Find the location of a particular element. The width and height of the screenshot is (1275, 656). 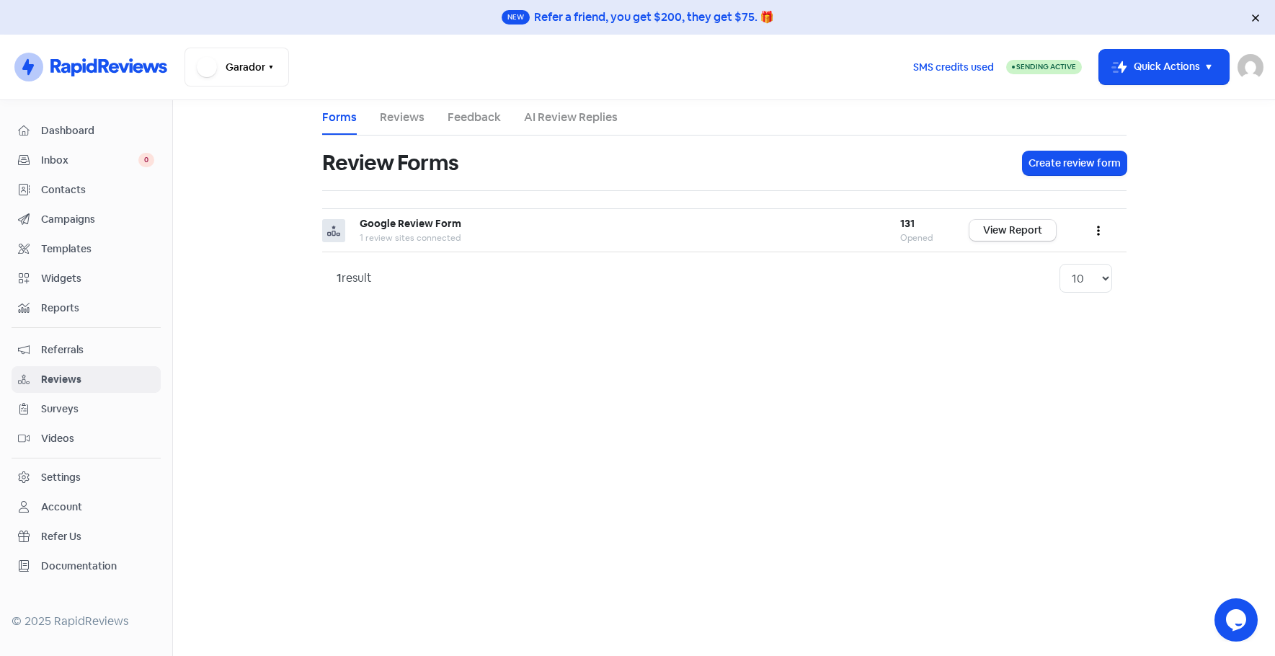

span: Inbox is located at coordinates (89, 160).